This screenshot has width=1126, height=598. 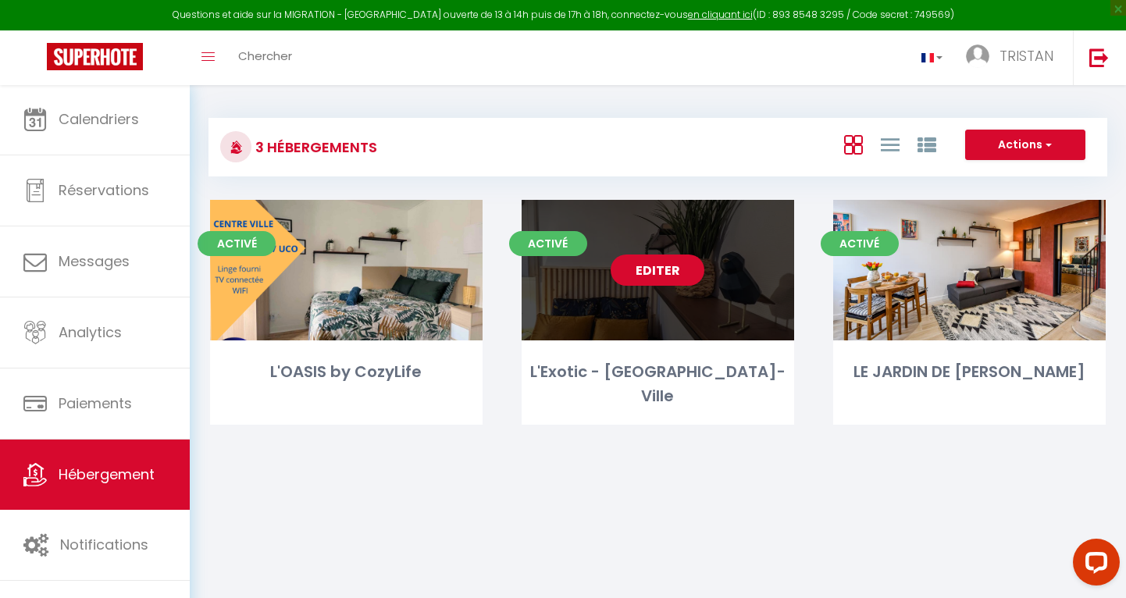 I want to click on a: en cliquant ici, so click(x=720, y=14).